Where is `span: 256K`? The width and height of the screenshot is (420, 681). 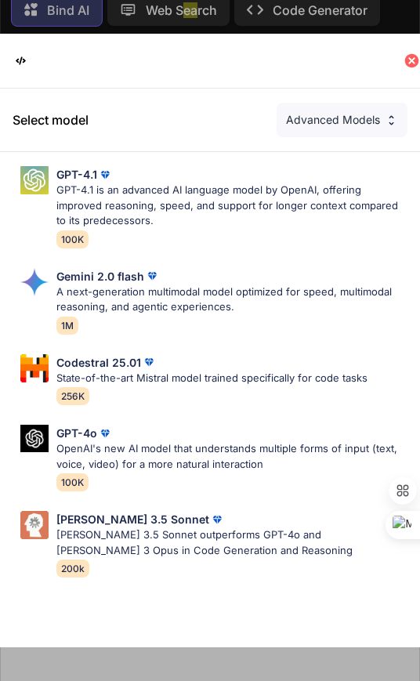 span: 256K is located at coordinates (73, 396).